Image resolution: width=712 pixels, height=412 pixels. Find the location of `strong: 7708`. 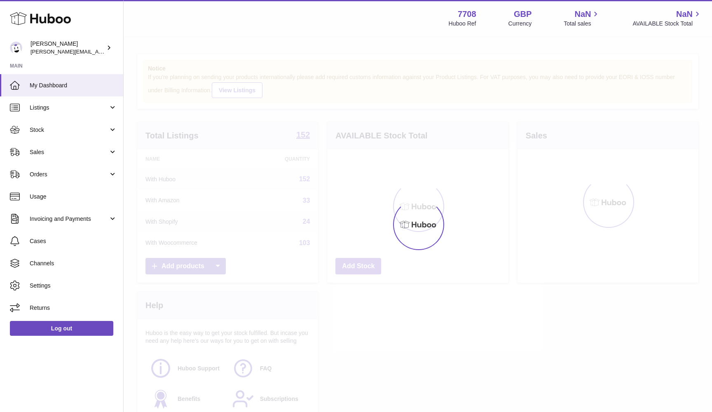

strong: 7708 is located at coordinates (467, 14).